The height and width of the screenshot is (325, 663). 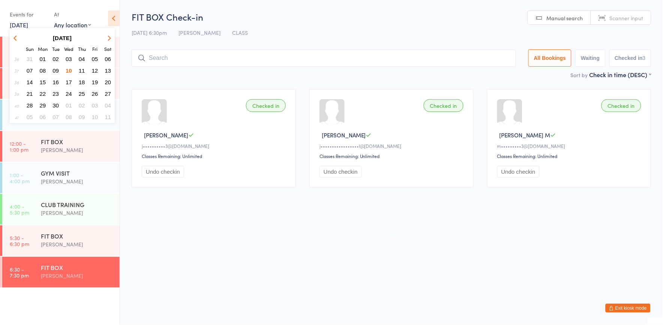 I want to click on span: 07, so click(x=30, y=70).